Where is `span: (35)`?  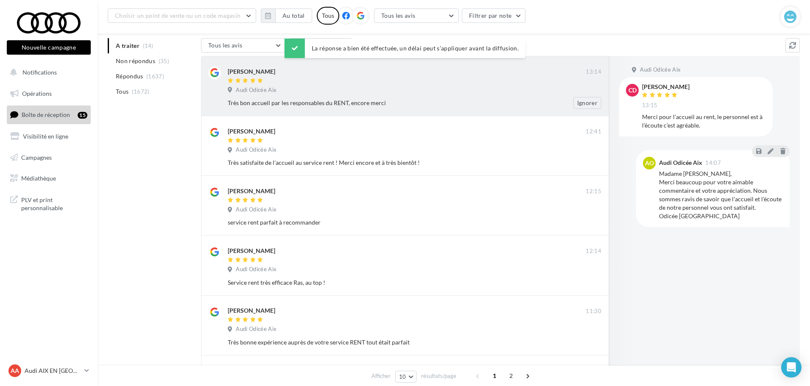
span: (35) is located at coordinates (164, 61).